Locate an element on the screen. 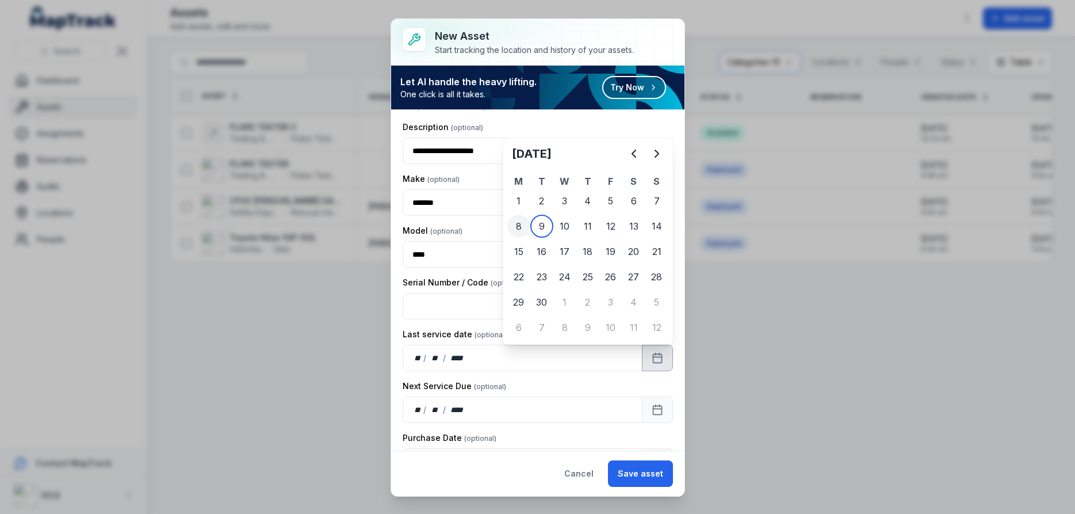  div: 8 is located at coordinates (565, 327).